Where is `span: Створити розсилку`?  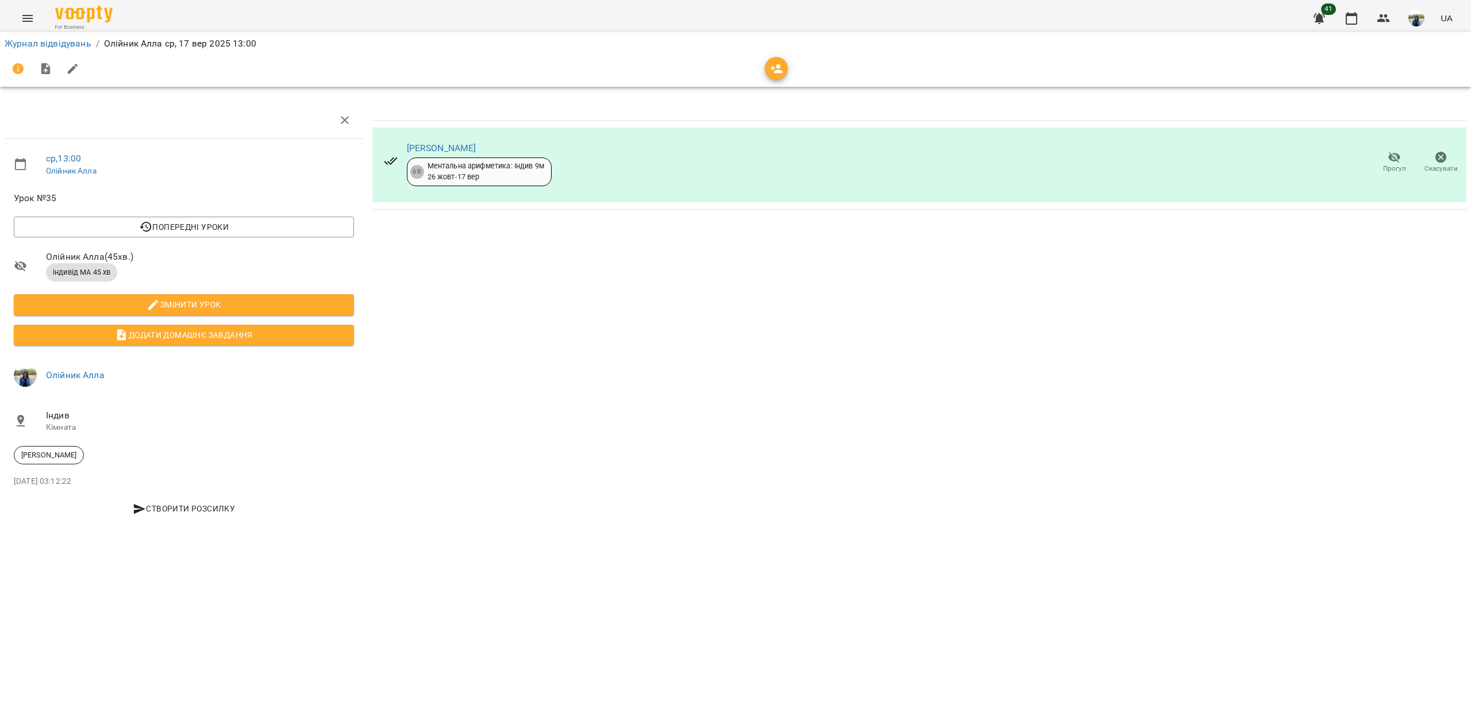
span: Створити розсилку is located at coordinates (184, 508).